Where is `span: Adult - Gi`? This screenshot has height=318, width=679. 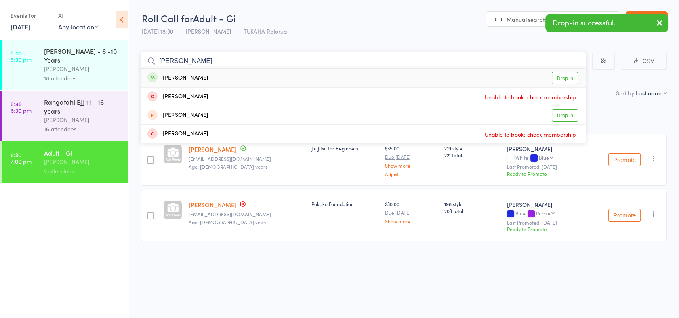 span: Adult - Gi is located at coordinates (215, 18).